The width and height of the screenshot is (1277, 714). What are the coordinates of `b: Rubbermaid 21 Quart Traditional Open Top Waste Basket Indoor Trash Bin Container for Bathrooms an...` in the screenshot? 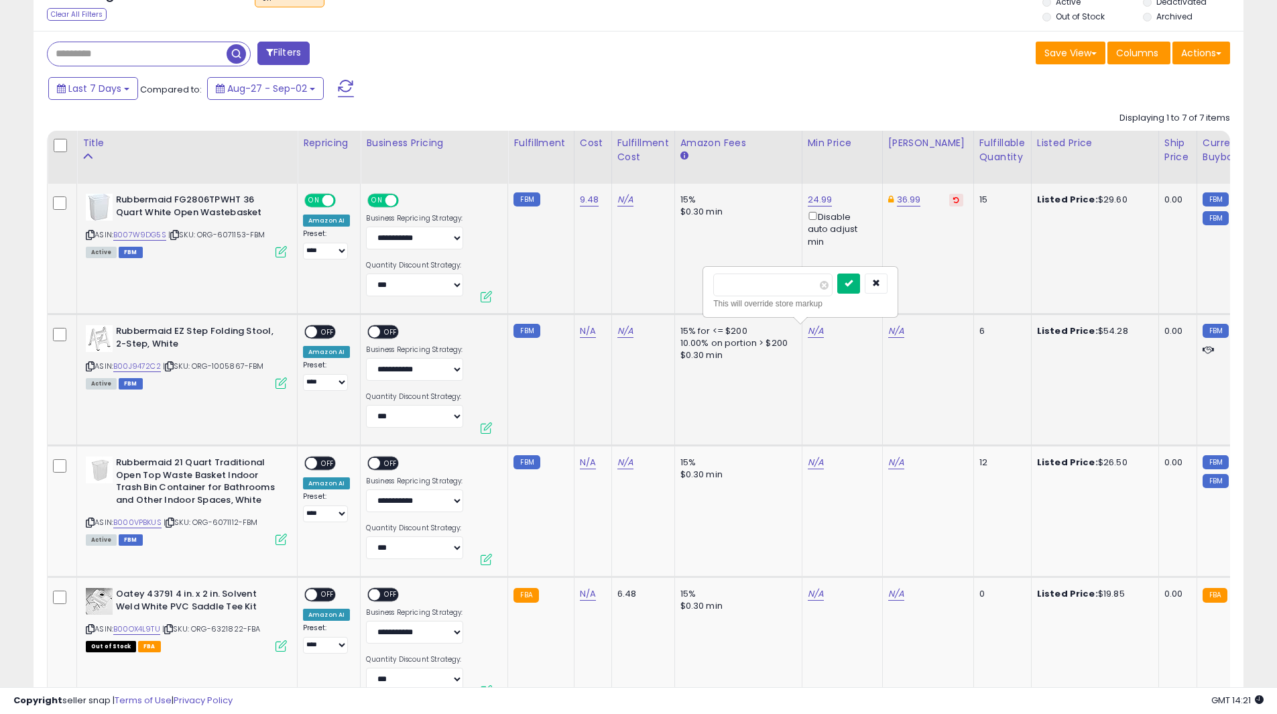 It's located at (197, 483).